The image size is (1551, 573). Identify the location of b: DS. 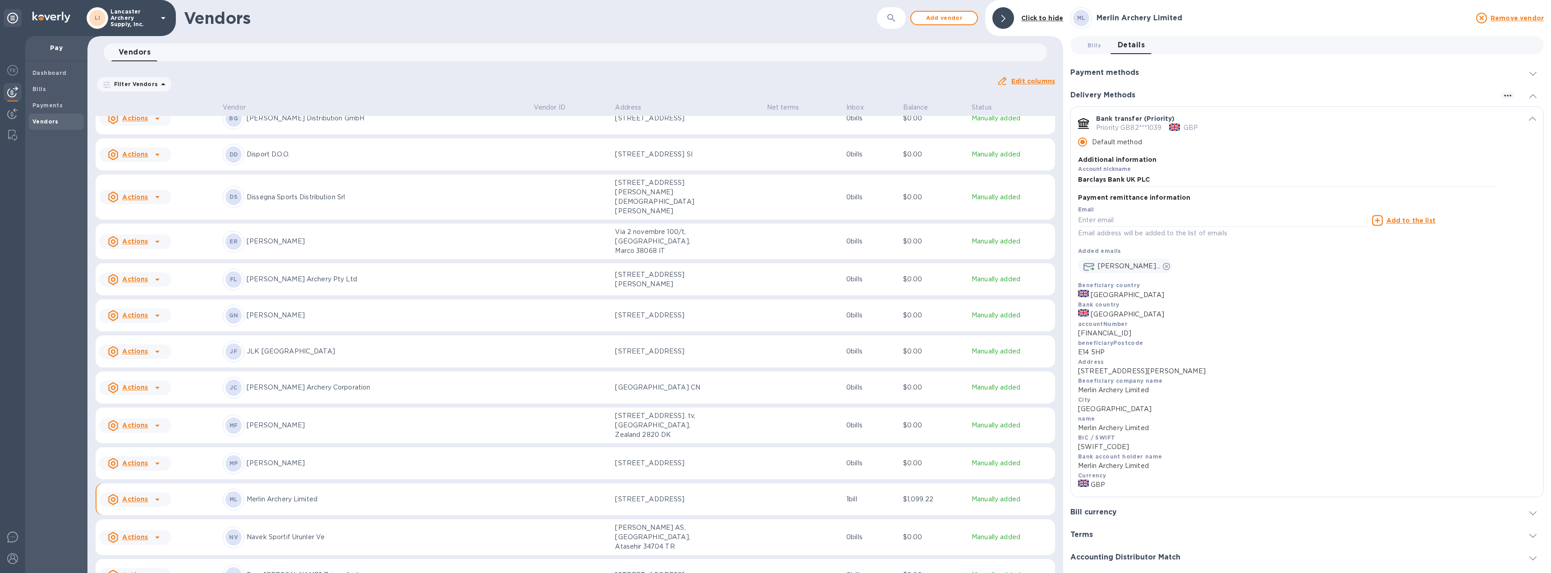
(234, 197).